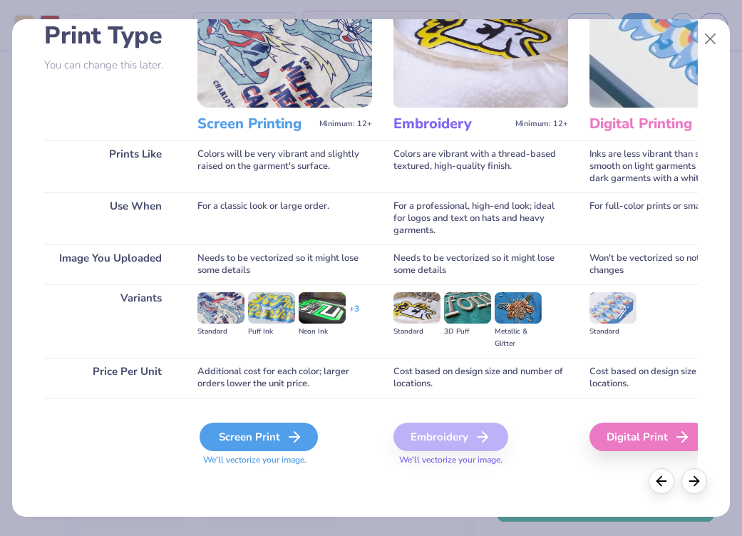 The width and height of the screenshot is (742, 536). Describe the element at coordinates (647, 124) in the screenshot. I see `h3: Digital Printing` at that location.